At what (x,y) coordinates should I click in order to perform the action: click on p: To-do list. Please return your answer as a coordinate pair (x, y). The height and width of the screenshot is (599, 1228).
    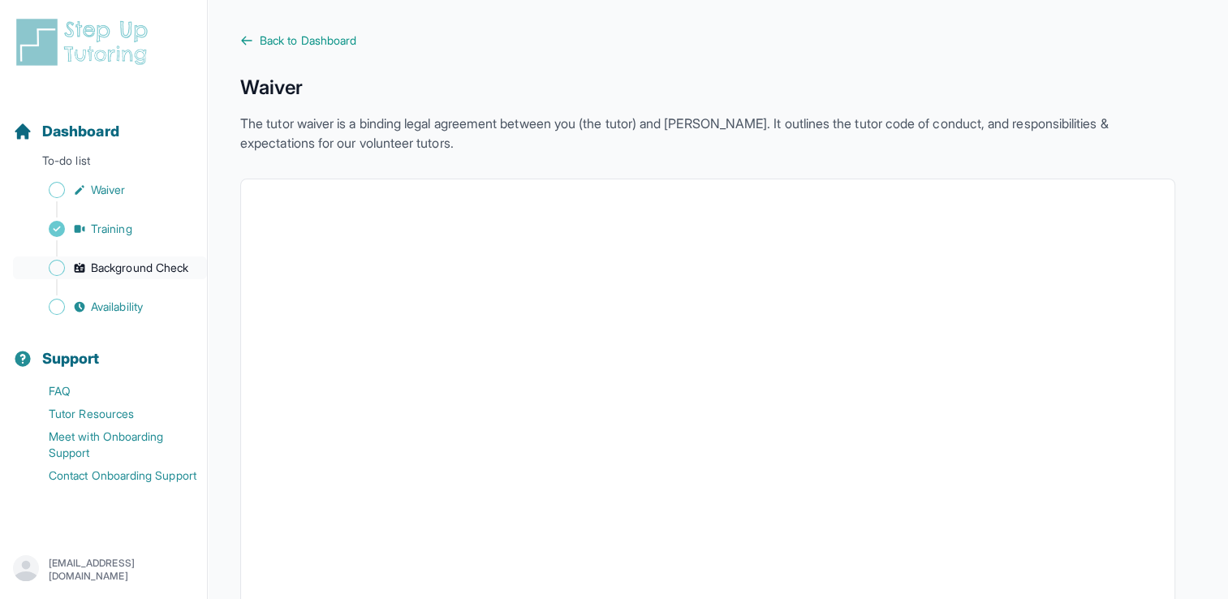
    Looking at the image, I should click on (103, 164).